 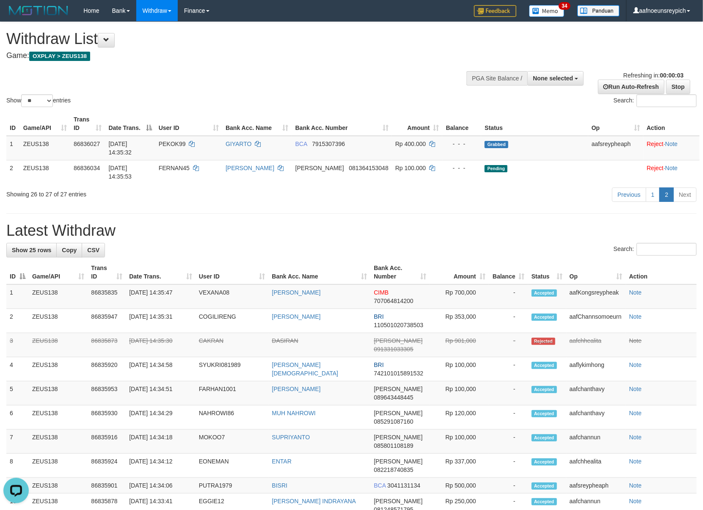 What do you see at coordinates (342, 124) in the screenshot?
I see `th: Bank Acc. Number: activate to sort column ascending` at bounding box center [342, 124].